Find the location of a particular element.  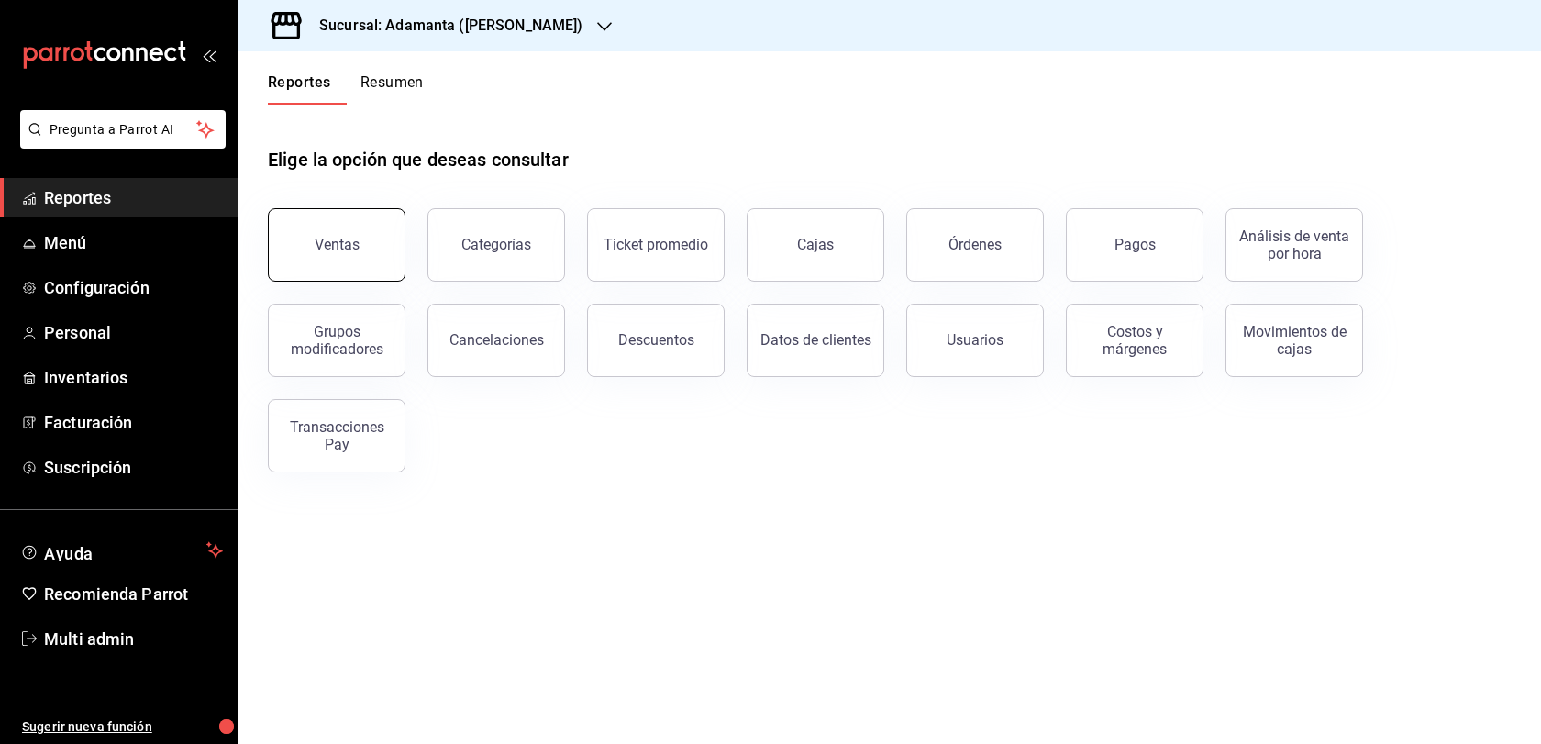

button: Ticket promedio is located at coordinates (656, 245).